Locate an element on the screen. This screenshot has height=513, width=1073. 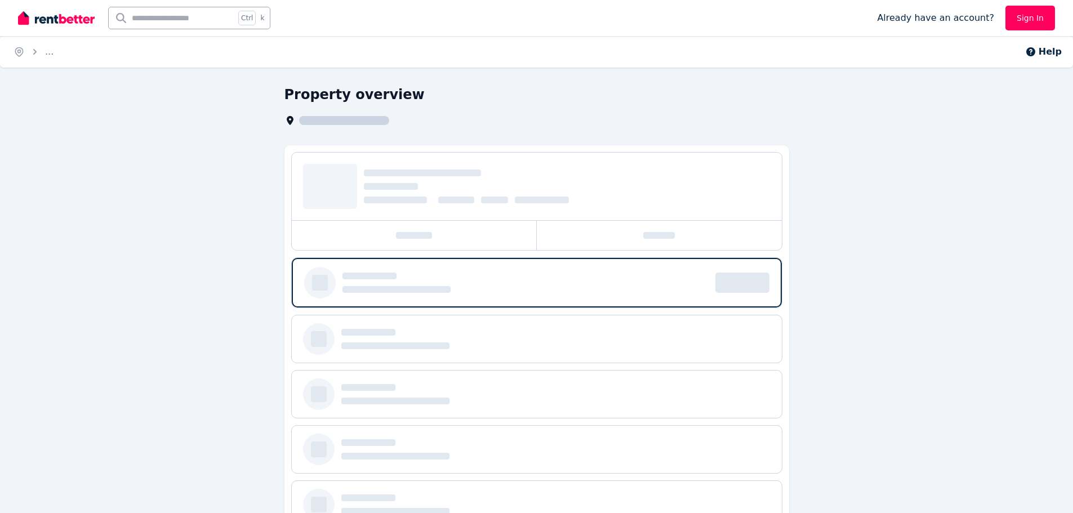
h1: Property overview is located at coordinates (354, 95).